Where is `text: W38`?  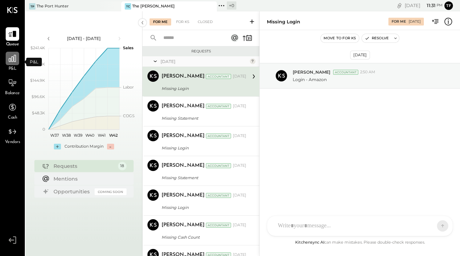
text: W38 is located at coordinates (66, 135).